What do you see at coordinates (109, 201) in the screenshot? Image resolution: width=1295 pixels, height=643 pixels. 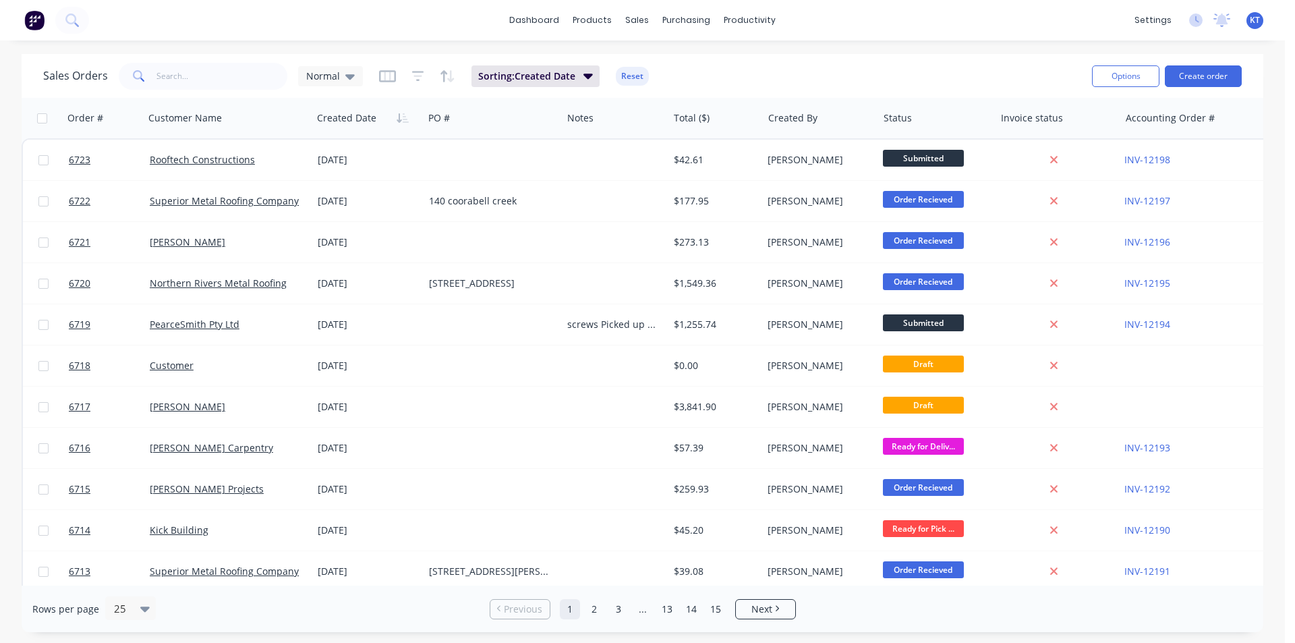 I see `a: 6722` at bounding box center [109, 201].